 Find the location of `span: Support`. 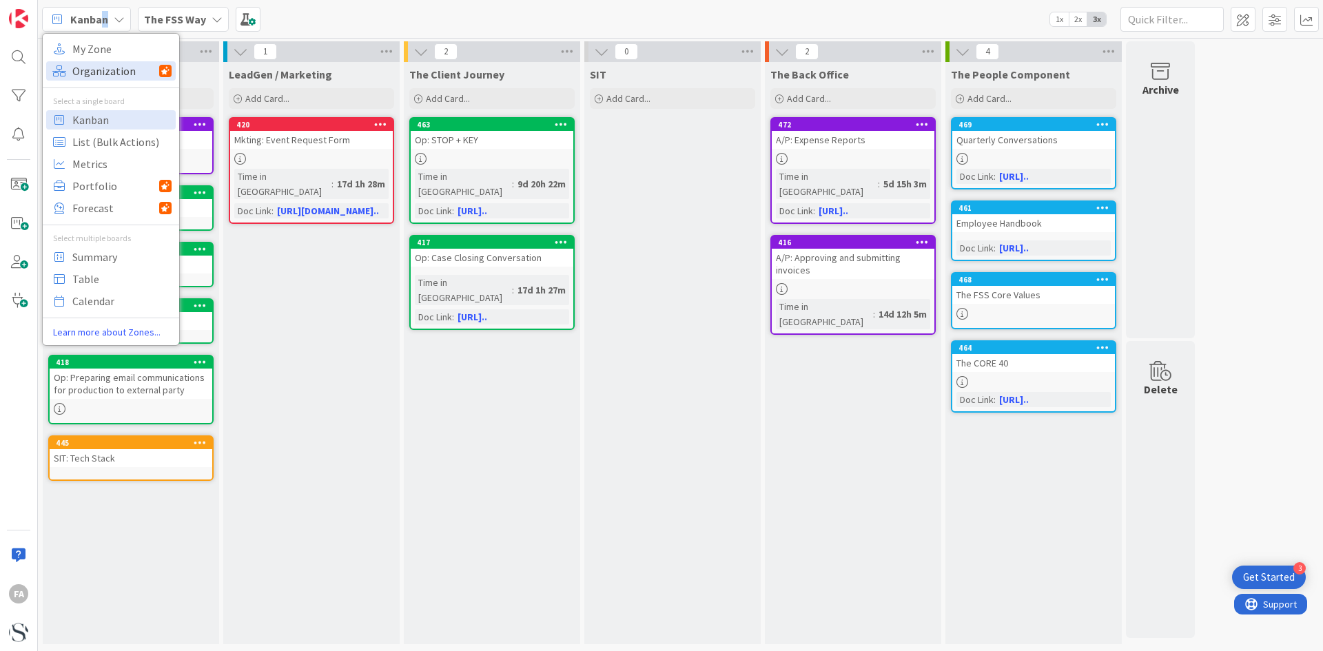

span: Support is located at coordinates (45, 10).